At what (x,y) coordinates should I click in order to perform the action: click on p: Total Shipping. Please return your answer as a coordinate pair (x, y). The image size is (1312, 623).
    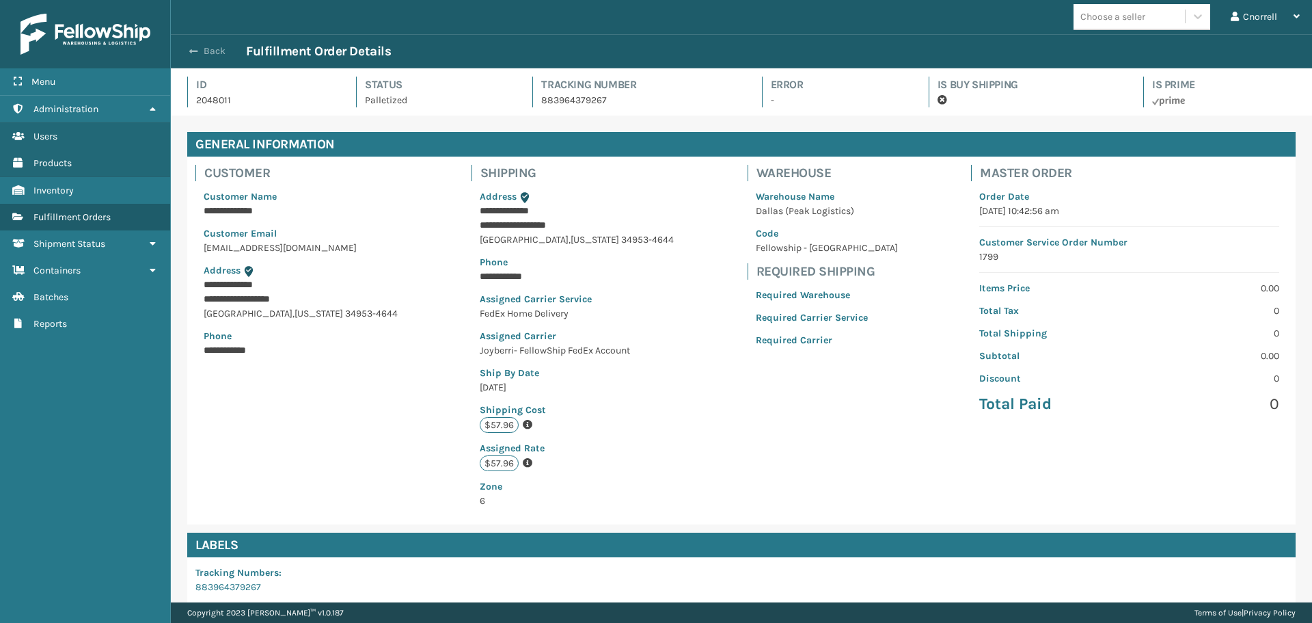
    Looking at the image, I should click on (1050, 333).